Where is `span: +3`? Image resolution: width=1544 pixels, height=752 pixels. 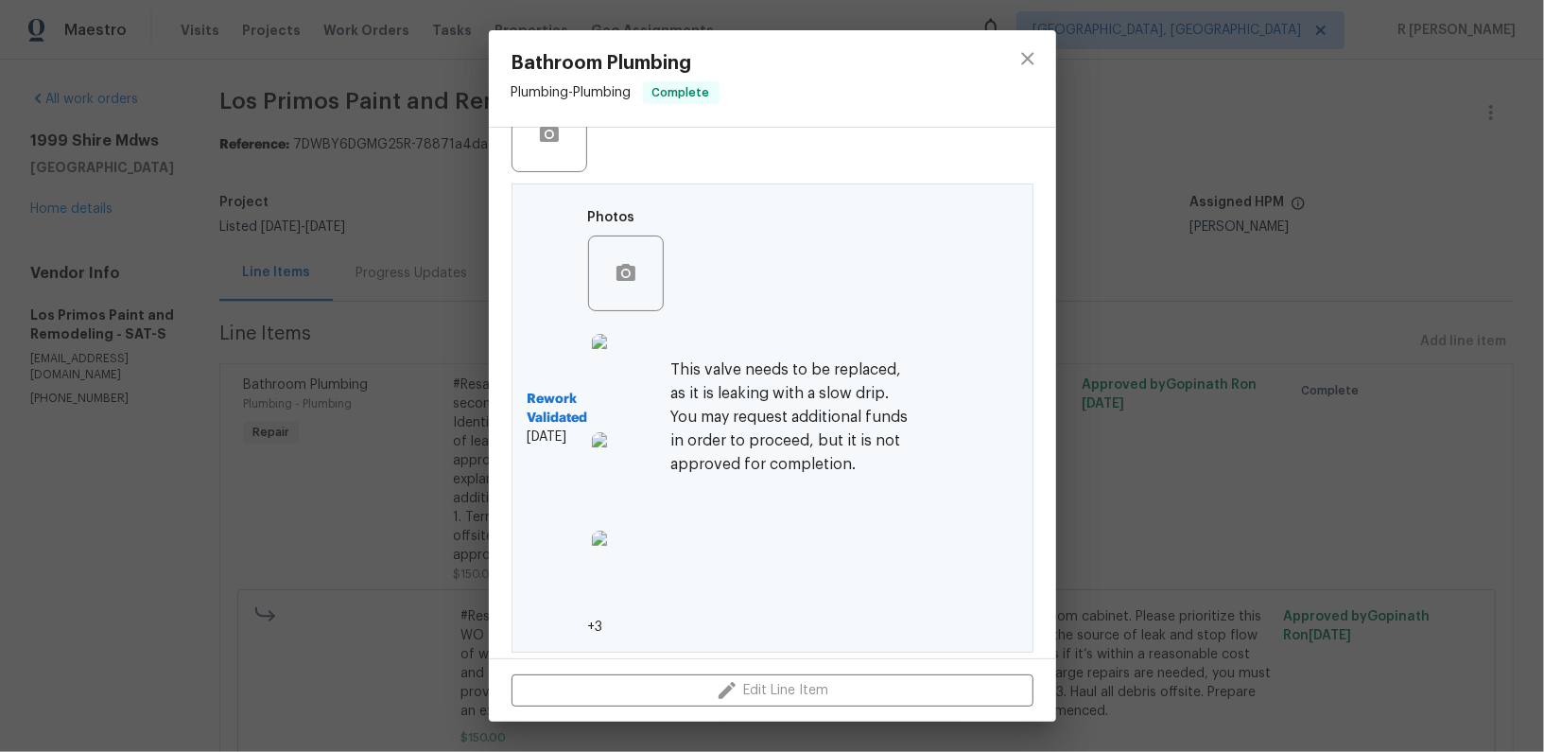
span: +3 is located at coordinates (596, 627).